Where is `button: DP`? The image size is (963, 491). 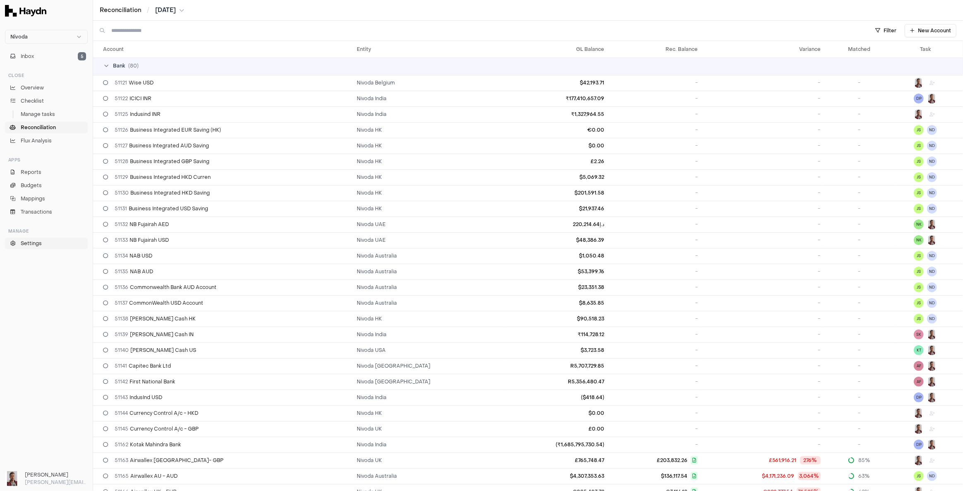 button: DP is located at coordinates (919, 445).